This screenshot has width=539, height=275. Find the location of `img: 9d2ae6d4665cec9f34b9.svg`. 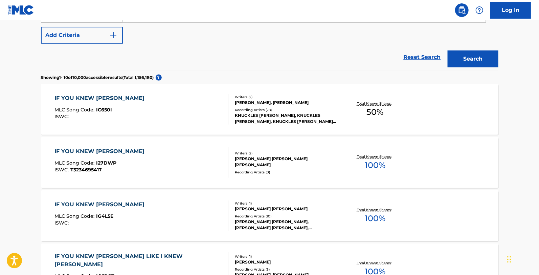

img: 9d2ae6d4665cec9f34b9.svg is located at coordinates (113, 35).